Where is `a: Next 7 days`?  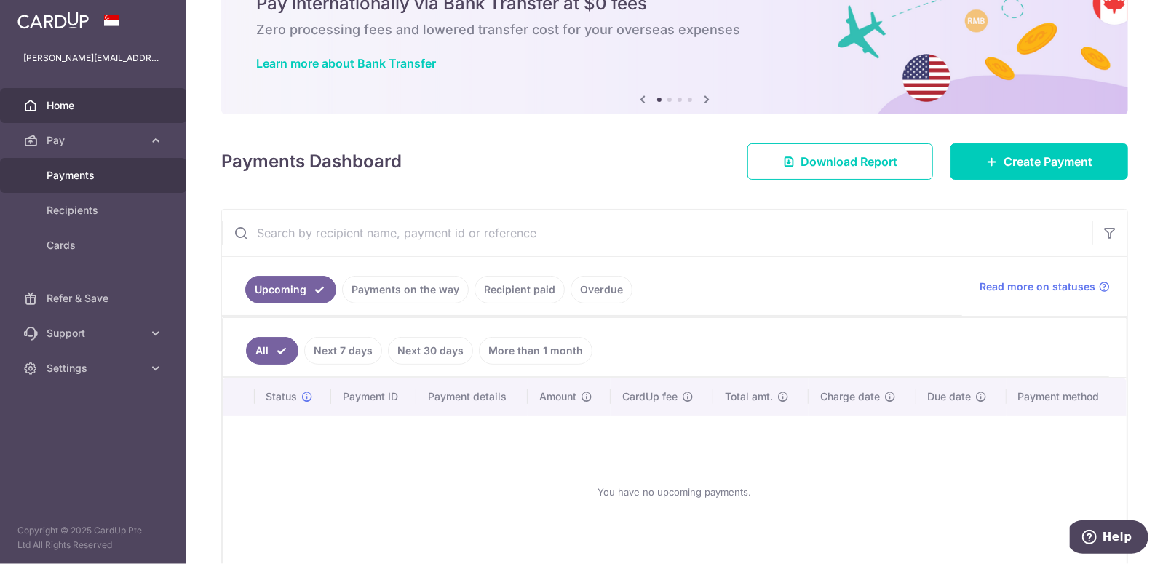
a: Next 7 days is located at coordinates (343, 351).